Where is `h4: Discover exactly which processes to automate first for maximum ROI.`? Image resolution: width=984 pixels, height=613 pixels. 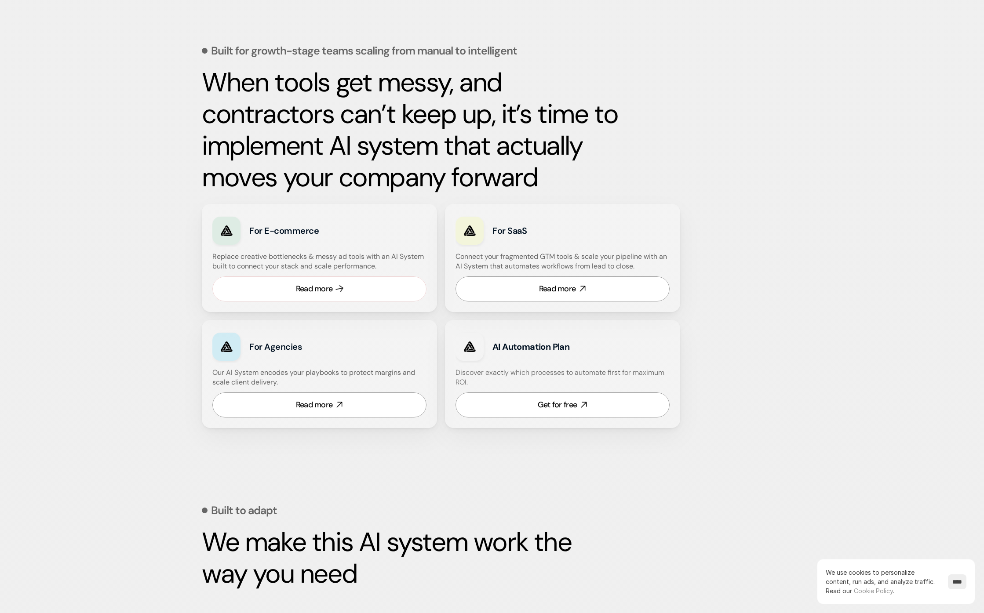 h4: Discover exactly which processes to automate first for maximum ROI. is located at coordinates (562, 378).